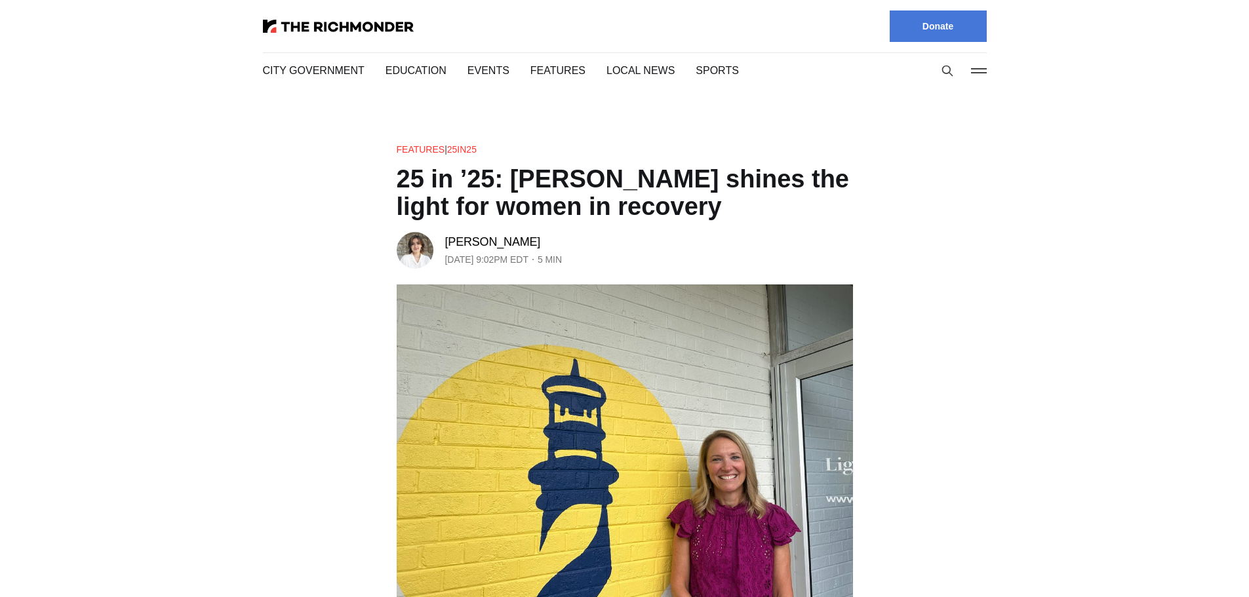 This screenshot has height=597, width=1249. Describe the element at coordinates (947, 71) in the screenshot. I see `button: Search this site` at that location.